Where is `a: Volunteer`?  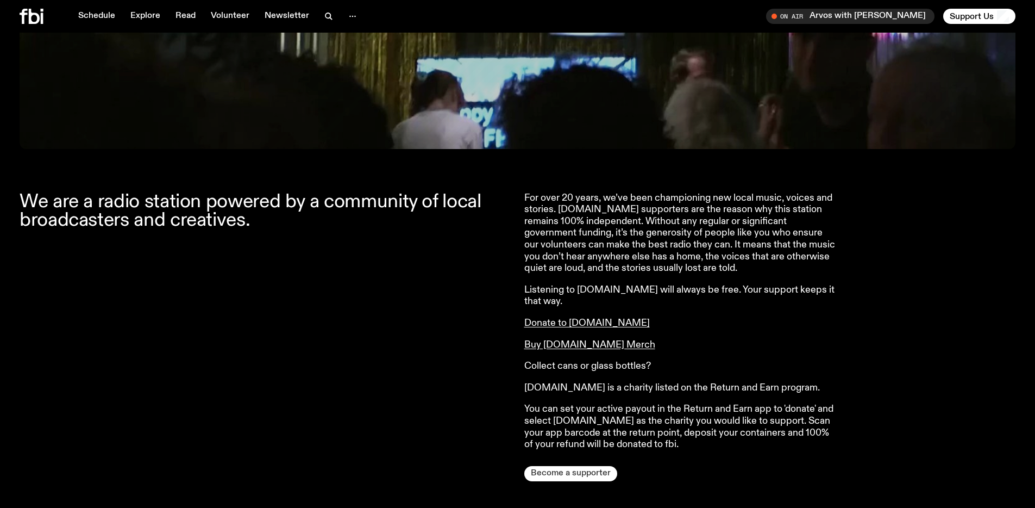 a: Volunteer is located at coordinates (230, 16).